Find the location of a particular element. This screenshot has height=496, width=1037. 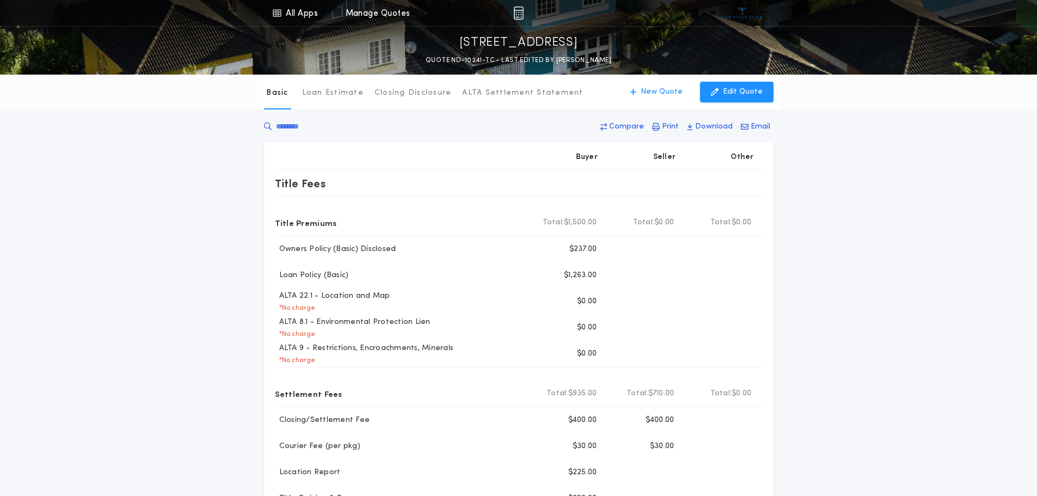

button: Edit Quote is located at coordinates (736, 92).